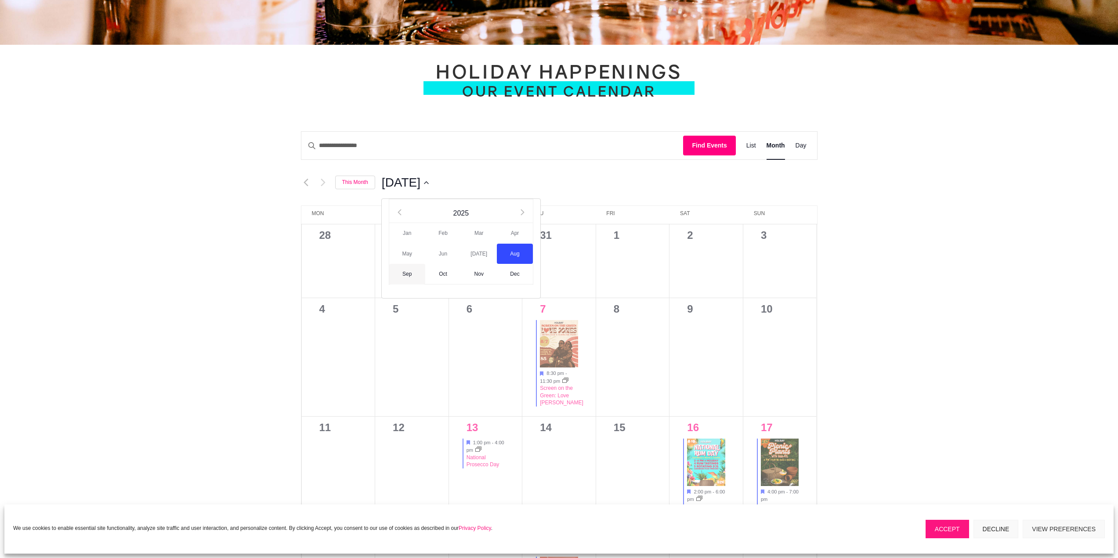  Describe the element at coordinates (475, 529) in the screenshot. I see `a: Privacy Policy` at that location.